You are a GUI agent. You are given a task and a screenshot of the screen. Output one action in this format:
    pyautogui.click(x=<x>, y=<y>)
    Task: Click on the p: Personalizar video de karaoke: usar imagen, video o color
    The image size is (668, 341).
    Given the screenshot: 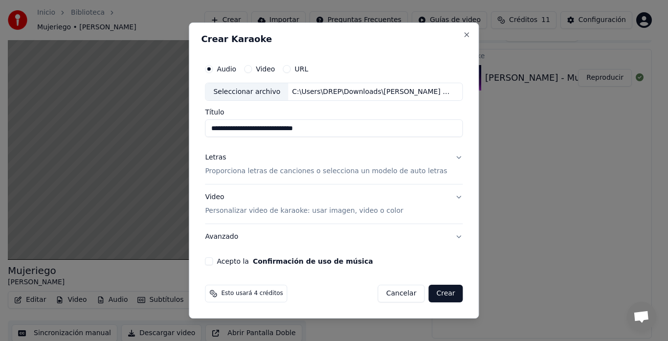 What is the action you would take?
    pyautogui.click(x=304, y=211)
    